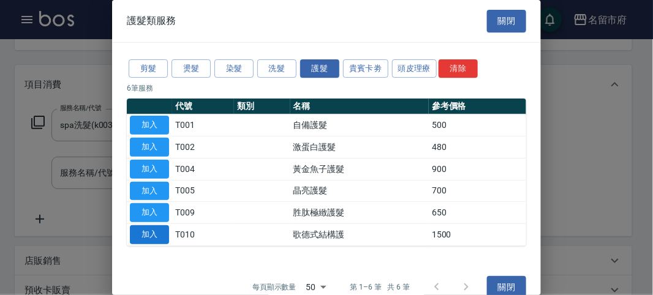  What do you see at coordinates (275, 287) in the screenshot?
I see `p: 每頁顯示數量` at bounding box center [275, 287].